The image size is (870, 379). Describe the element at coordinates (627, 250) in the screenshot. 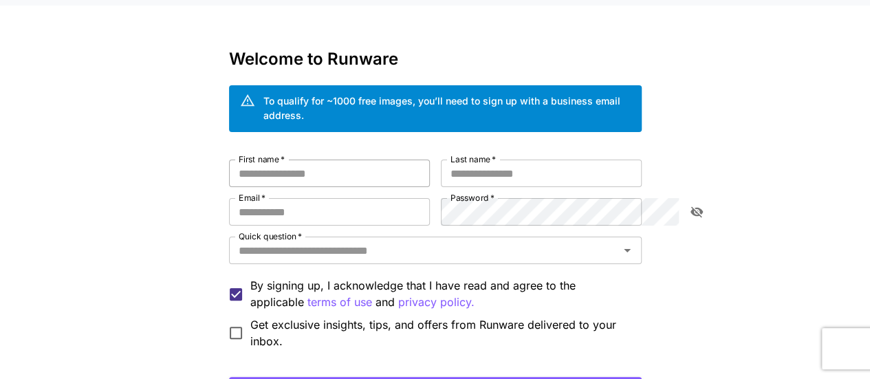

I see `button: Open` at that location.